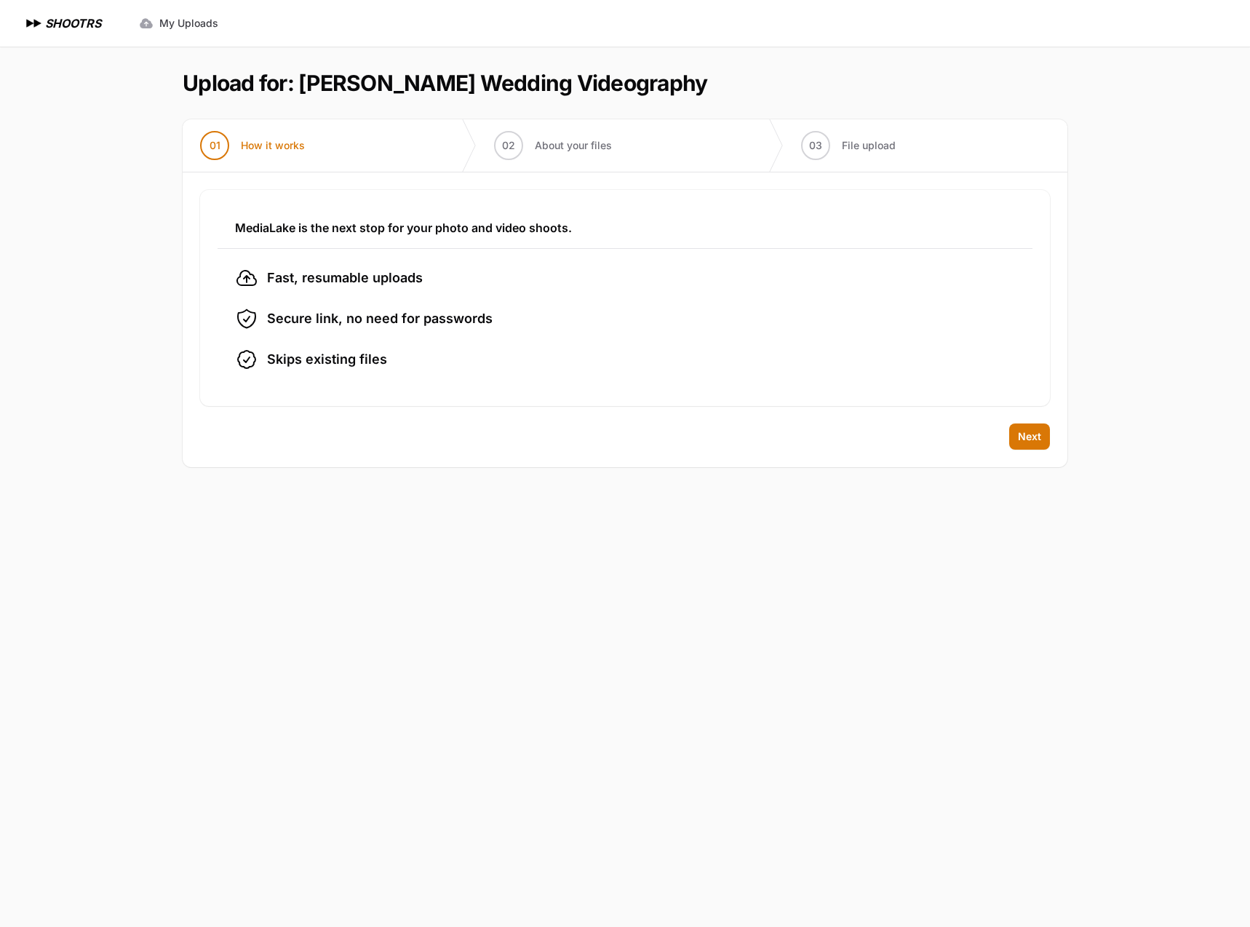  Describe the element at coordinates (574, 146) in the screenshot. I see `span: About your files` at that location.